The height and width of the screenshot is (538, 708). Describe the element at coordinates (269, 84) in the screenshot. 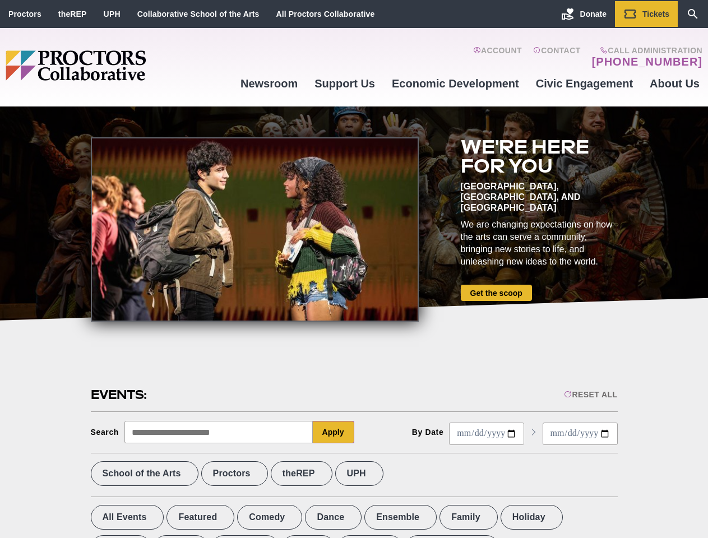

I see `a: Newsroom` at that location.